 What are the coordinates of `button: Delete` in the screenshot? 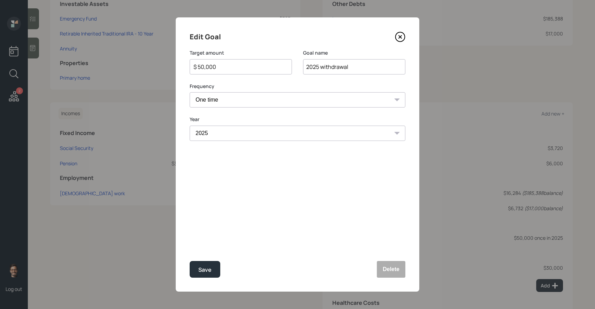 It's located at (391, 269).